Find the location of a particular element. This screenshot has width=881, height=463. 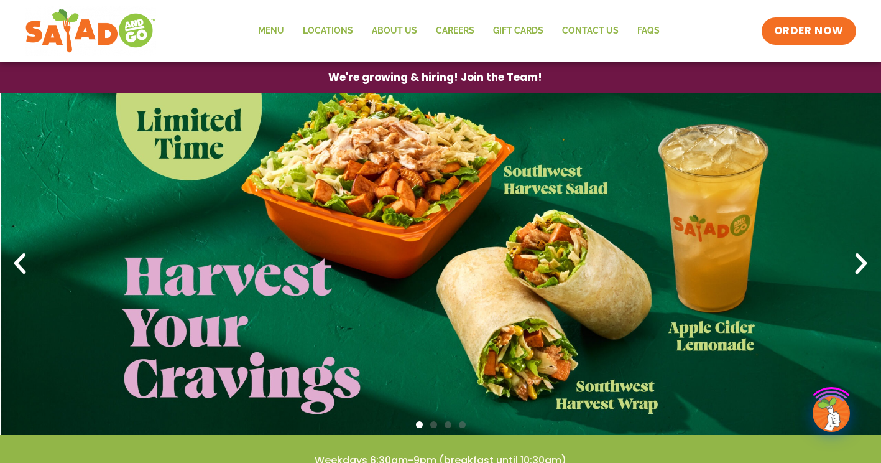

span: ORDER NOW is located at coordinates (809, 31).